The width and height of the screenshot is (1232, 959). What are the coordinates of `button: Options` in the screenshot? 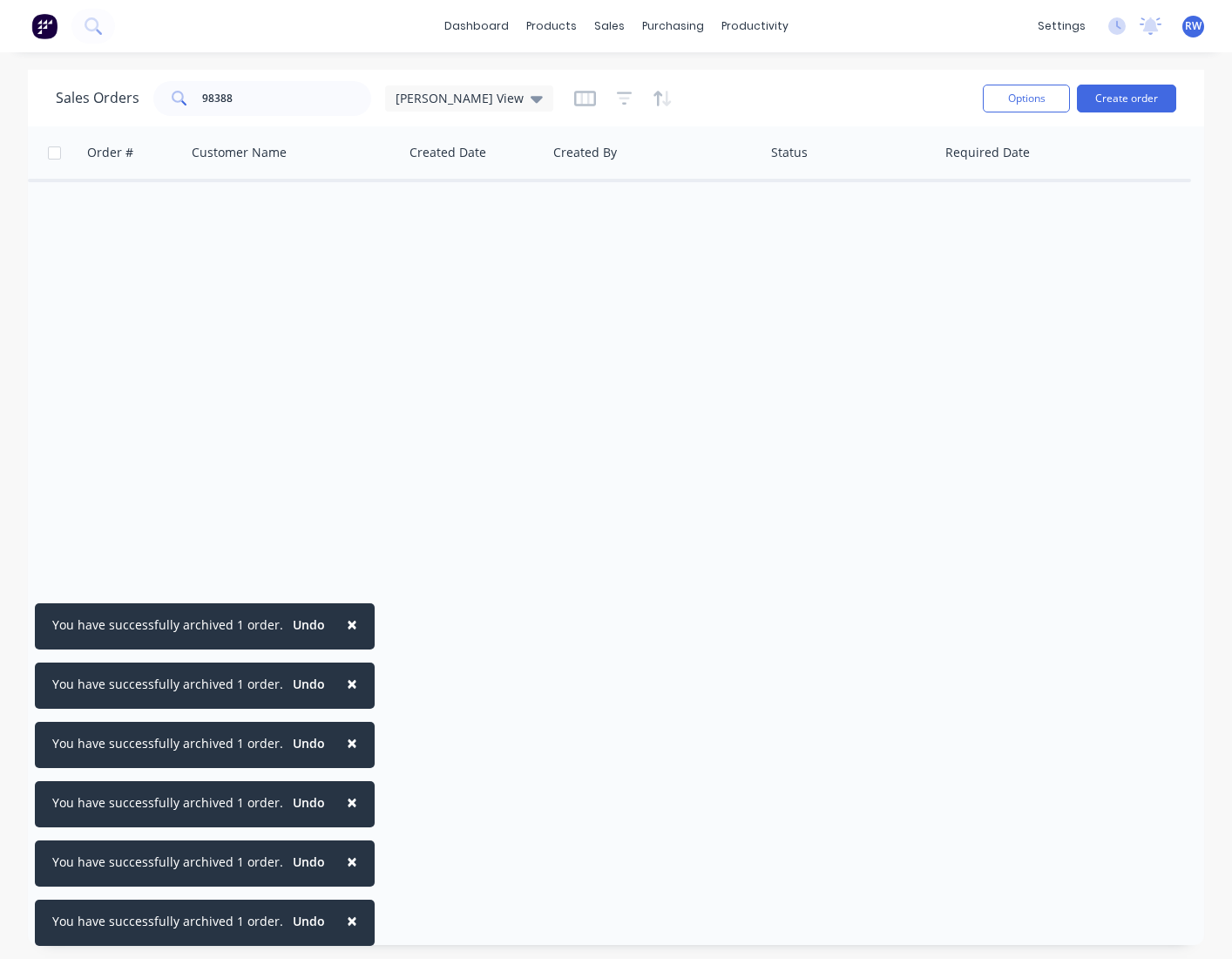 It's located at (1027, 98).